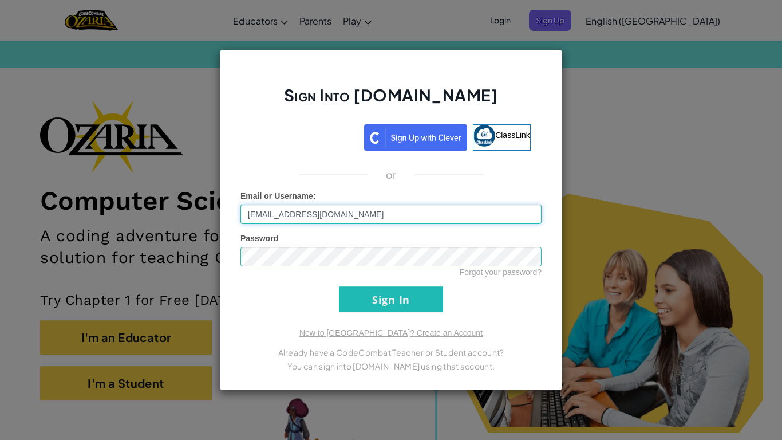  What do you see at coordinates (513, 135) in the screenshot?
I see `span: ClassLink` at bounding box center [513, 135].